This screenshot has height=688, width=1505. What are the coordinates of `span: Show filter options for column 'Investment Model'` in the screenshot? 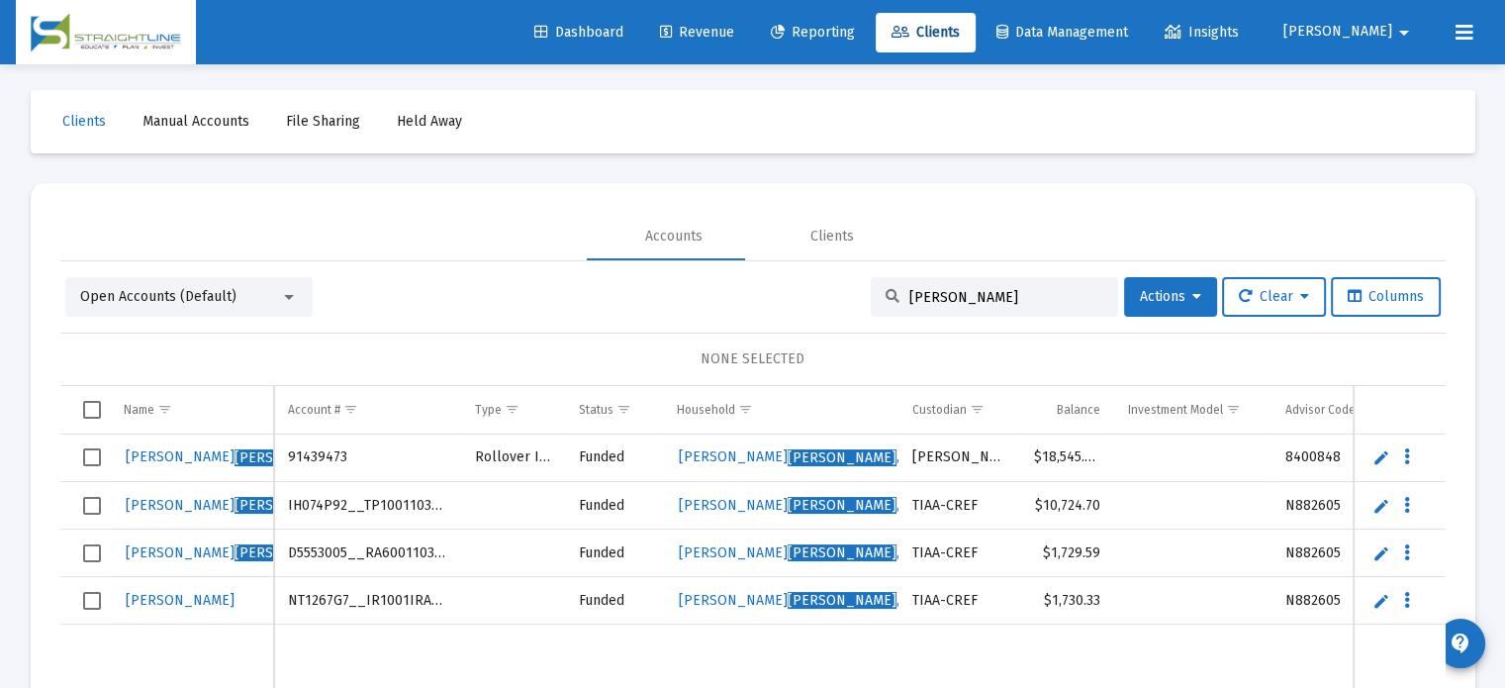 It's located at (1233, 409).